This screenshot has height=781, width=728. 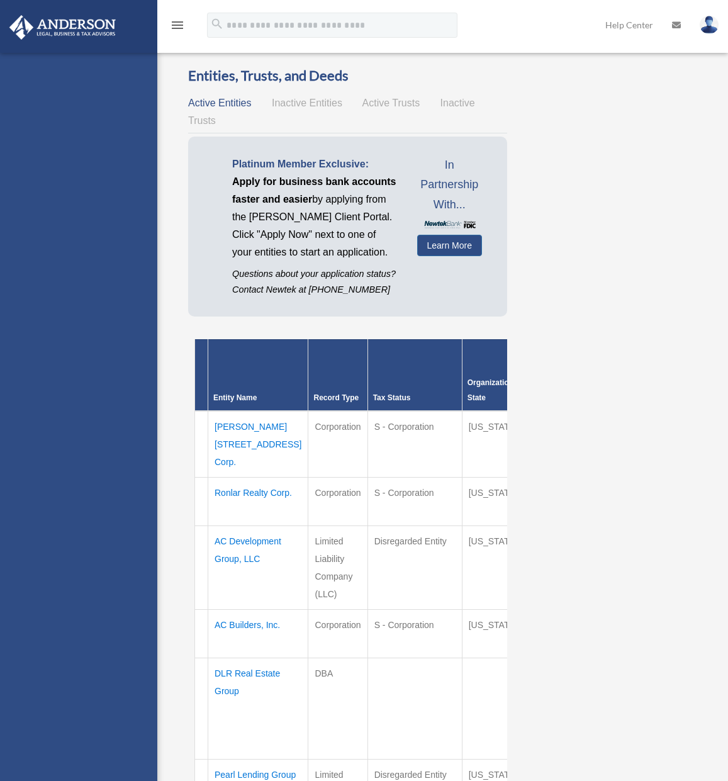 I want to click on span: Active Trusts, so click(x=391, y=103).